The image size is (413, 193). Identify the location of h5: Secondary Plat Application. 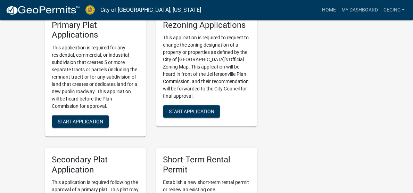
(95, 165).